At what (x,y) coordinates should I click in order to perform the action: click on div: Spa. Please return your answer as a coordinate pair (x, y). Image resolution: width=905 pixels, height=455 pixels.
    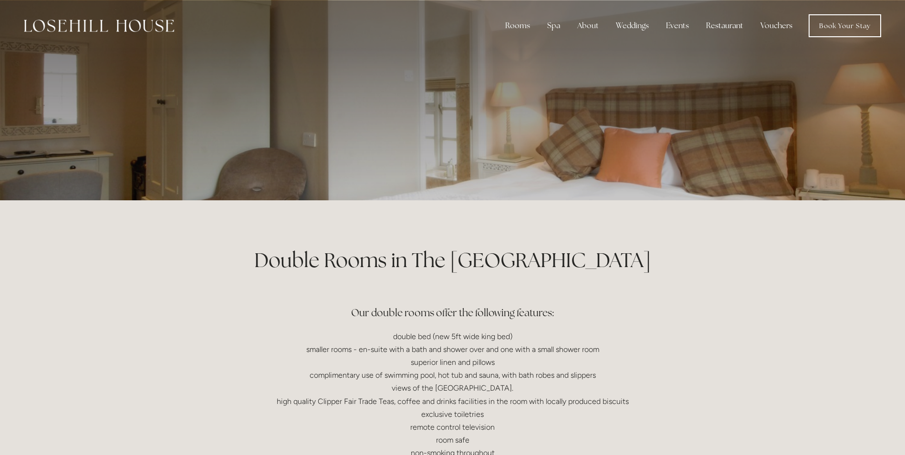
    Looking at the image, I should click on (554, 26).